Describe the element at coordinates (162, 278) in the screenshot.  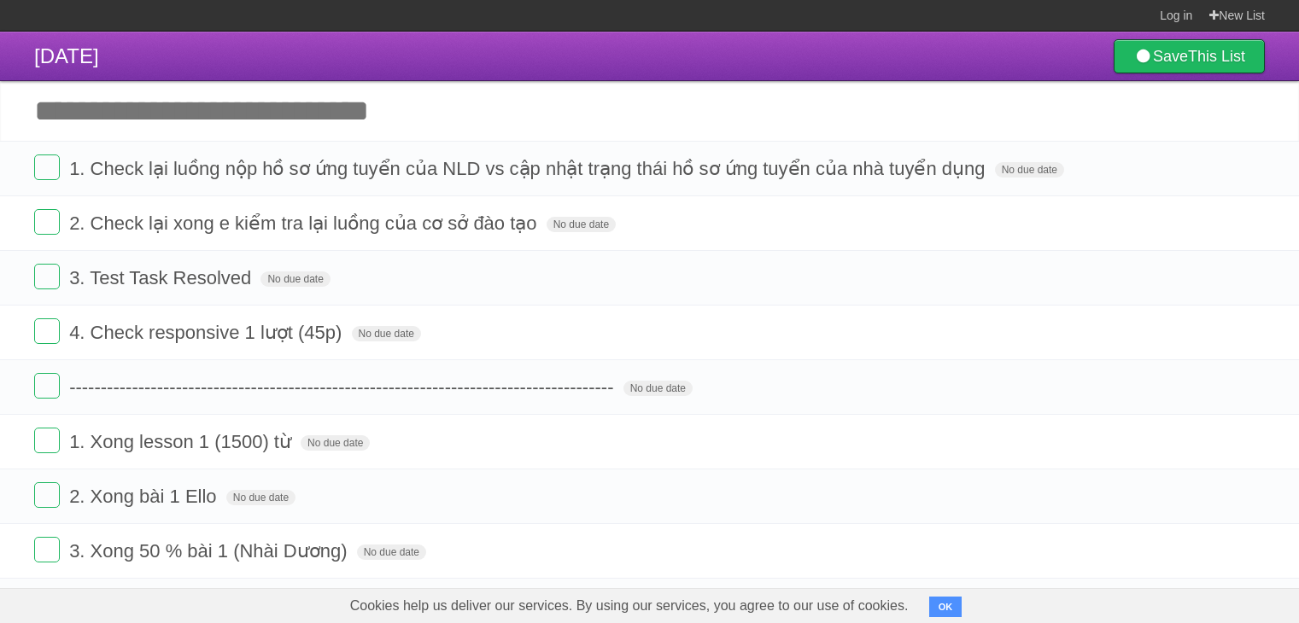
I see `span: 3. Test Task Resolved` at that location.